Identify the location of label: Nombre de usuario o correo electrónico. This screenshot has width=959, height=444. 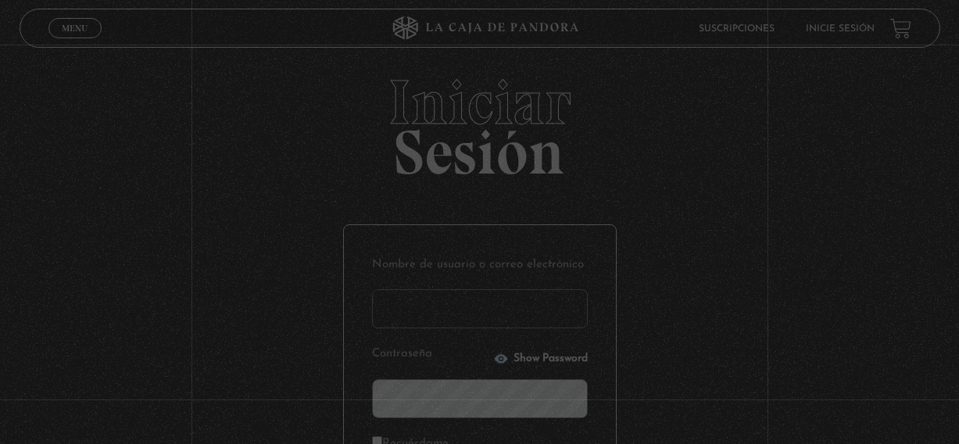
(480, 265).